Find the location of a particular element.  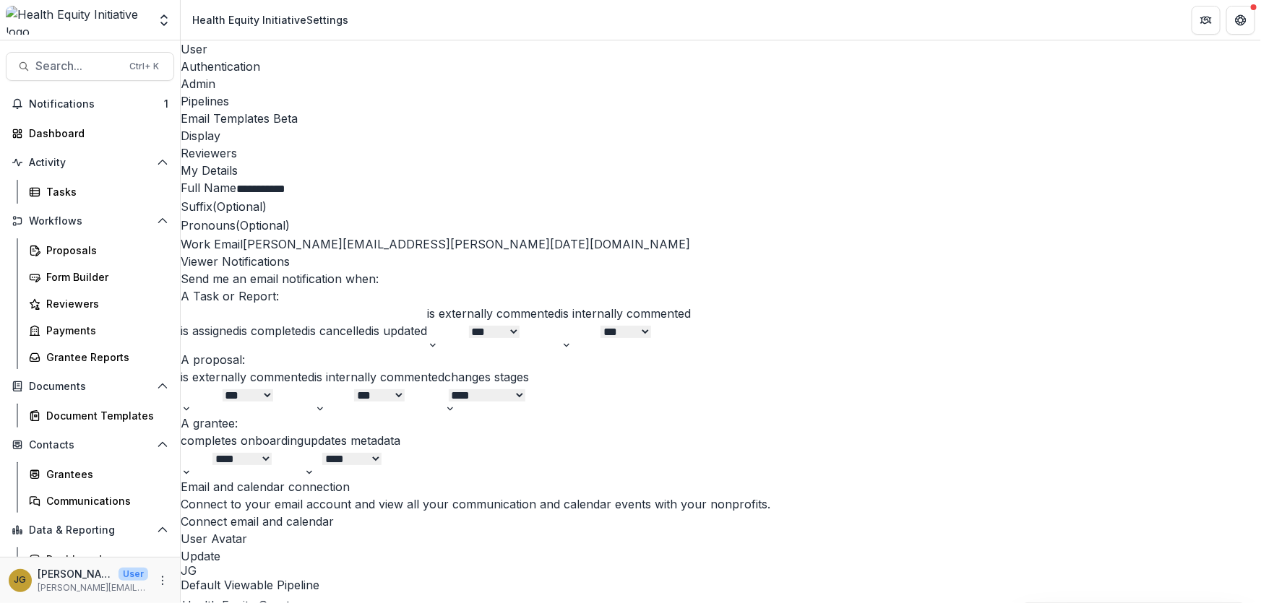

a: Grantees is located at coordinates (98, 474).